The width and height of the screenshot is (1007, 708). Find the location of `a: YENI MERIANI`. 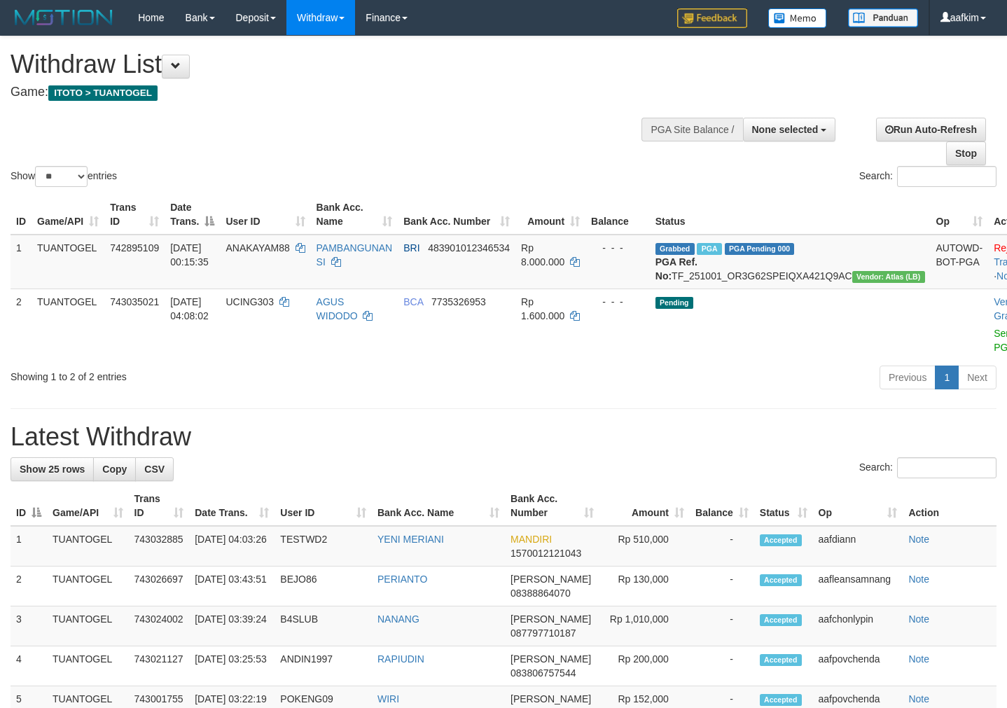

a: YENI MERIANI is located at coordinates (410, 539).